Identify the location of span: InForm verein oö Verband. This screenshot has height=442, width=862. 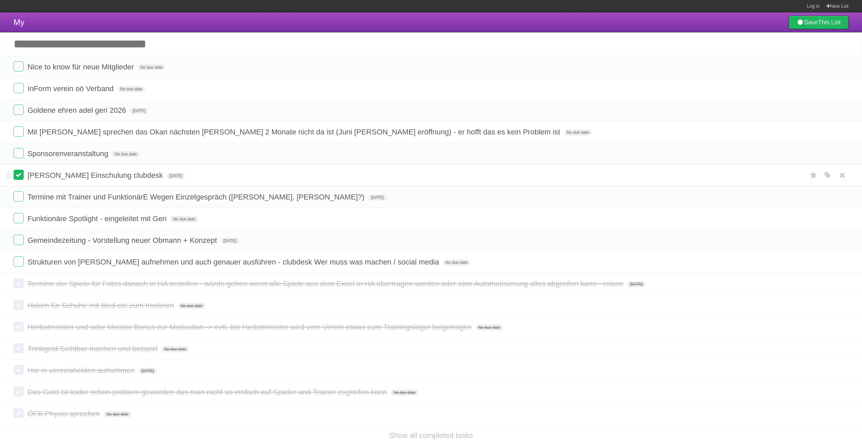
(71, 88).